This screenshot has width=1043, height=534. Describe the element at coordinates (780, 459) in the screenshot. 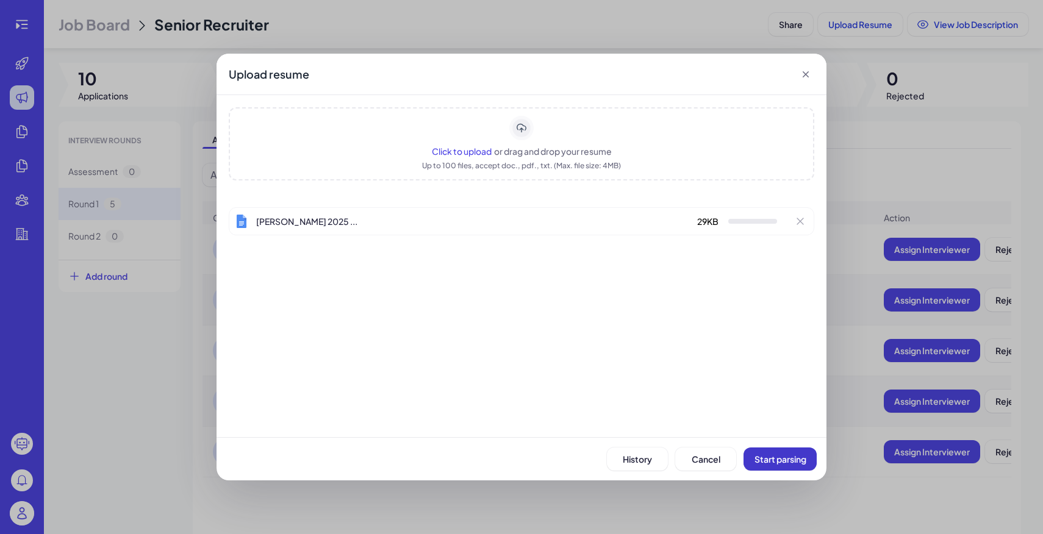

I see `button: Start parsing` at that location.